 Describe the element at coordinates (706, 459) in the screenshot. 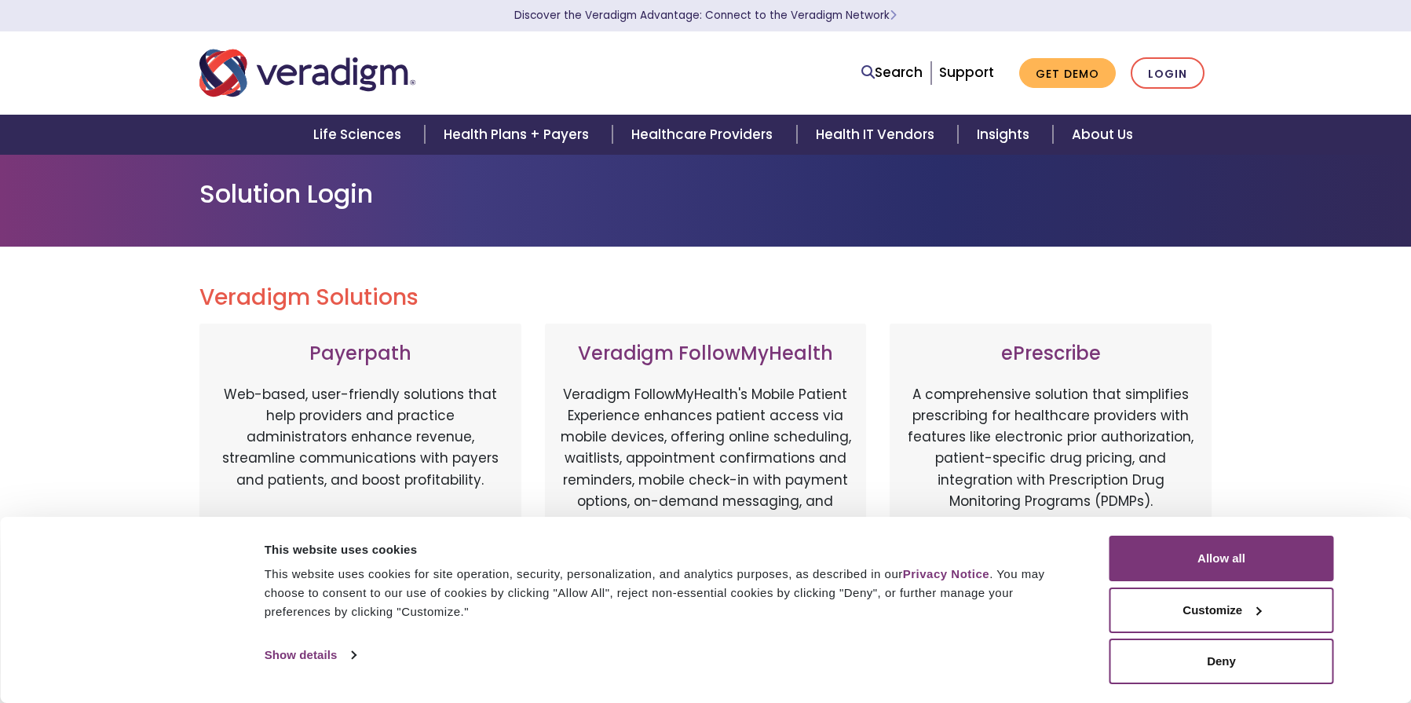

I see `p: Veradigm FollowMyHealth's Mobile Patient Experience enhances patient access via mobile devices, o...` at that location.